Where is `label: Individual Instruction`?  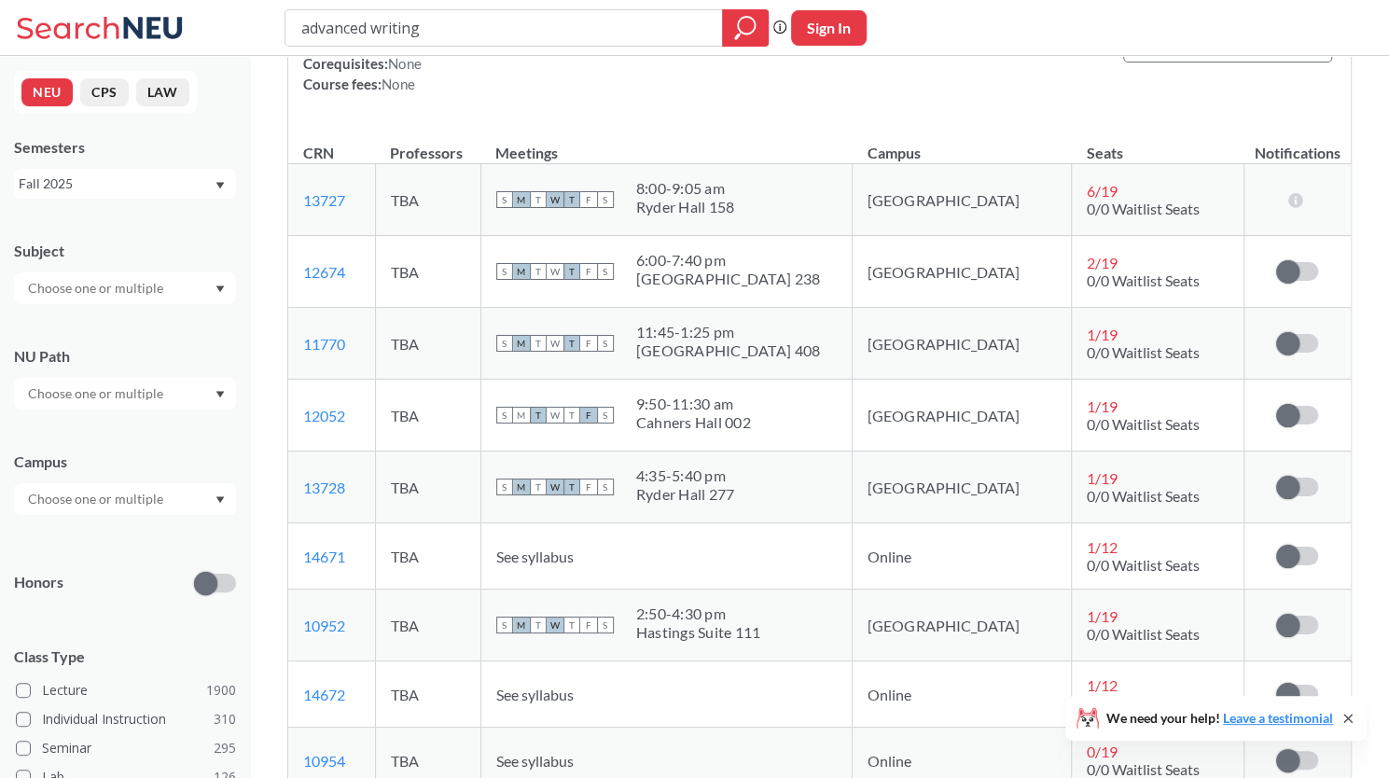
label: Individual Instruction is located at coordinates (126, 719).